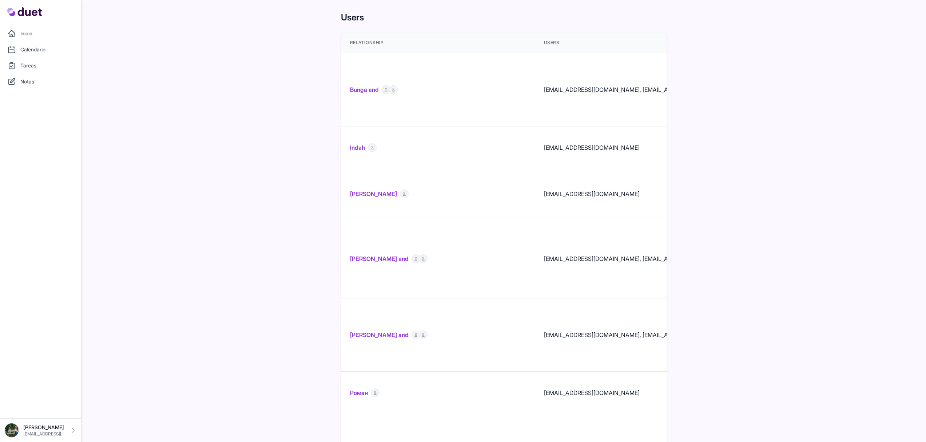  Describe the element at coordinates (364, 90) in the screenshot. I see `a: Bunga and` at that location.